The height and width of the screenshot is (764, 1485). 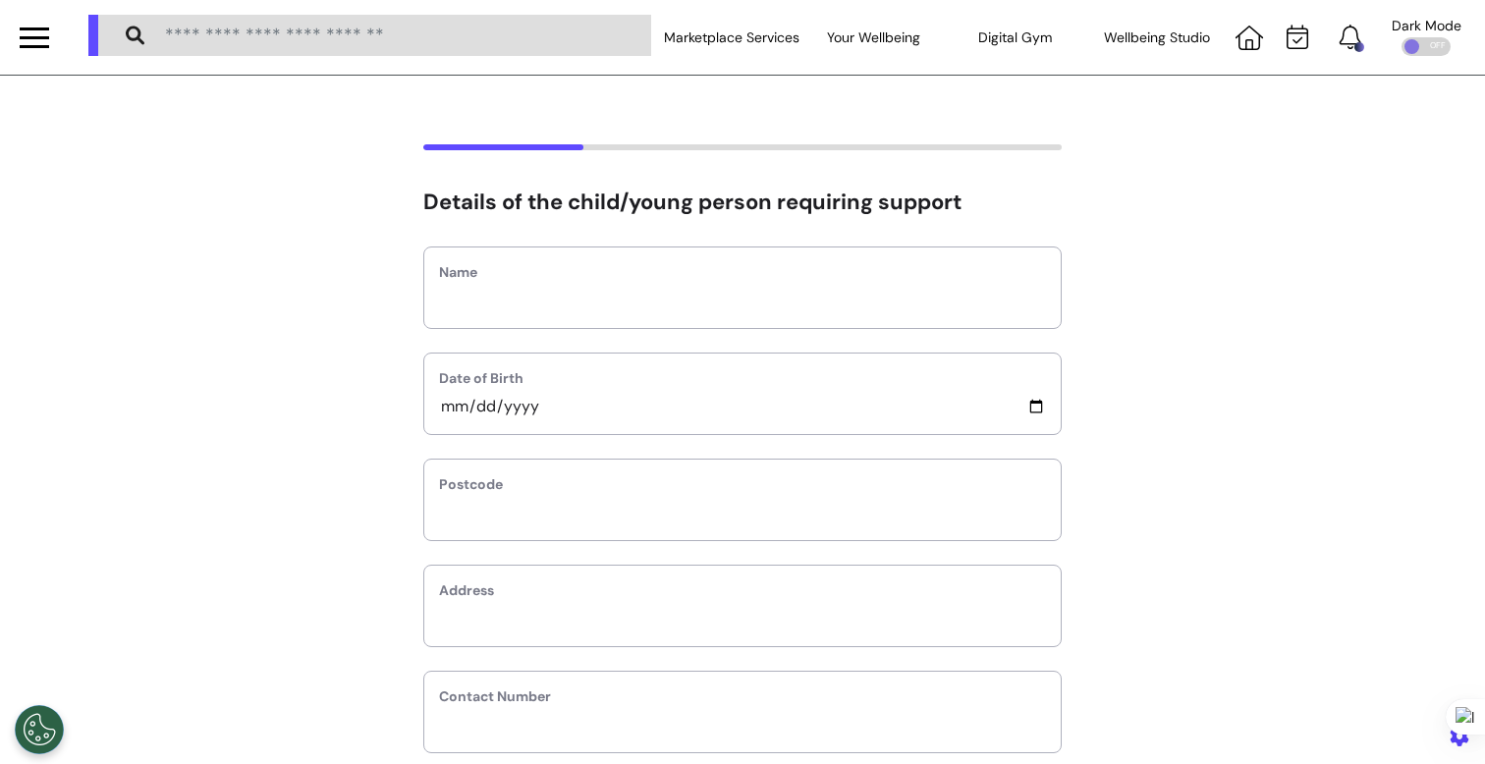 What do you see at coordinates (1157, 37) in the screenshot?
I see `div: Wellbeing Studio` at bounding box center [1157, 37].